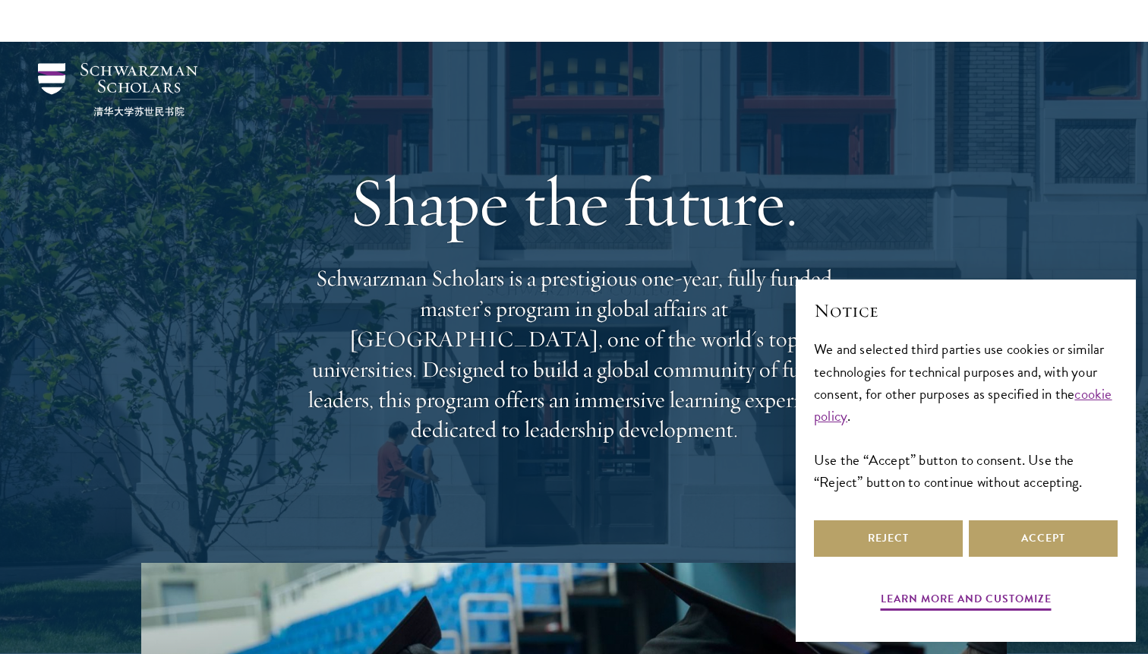 The height and width of the screenshot is (654, 1148). I want to click on div: We and selected third parties use cookies or similar technologies for technical purposes and, wit..., so click(966, 415).